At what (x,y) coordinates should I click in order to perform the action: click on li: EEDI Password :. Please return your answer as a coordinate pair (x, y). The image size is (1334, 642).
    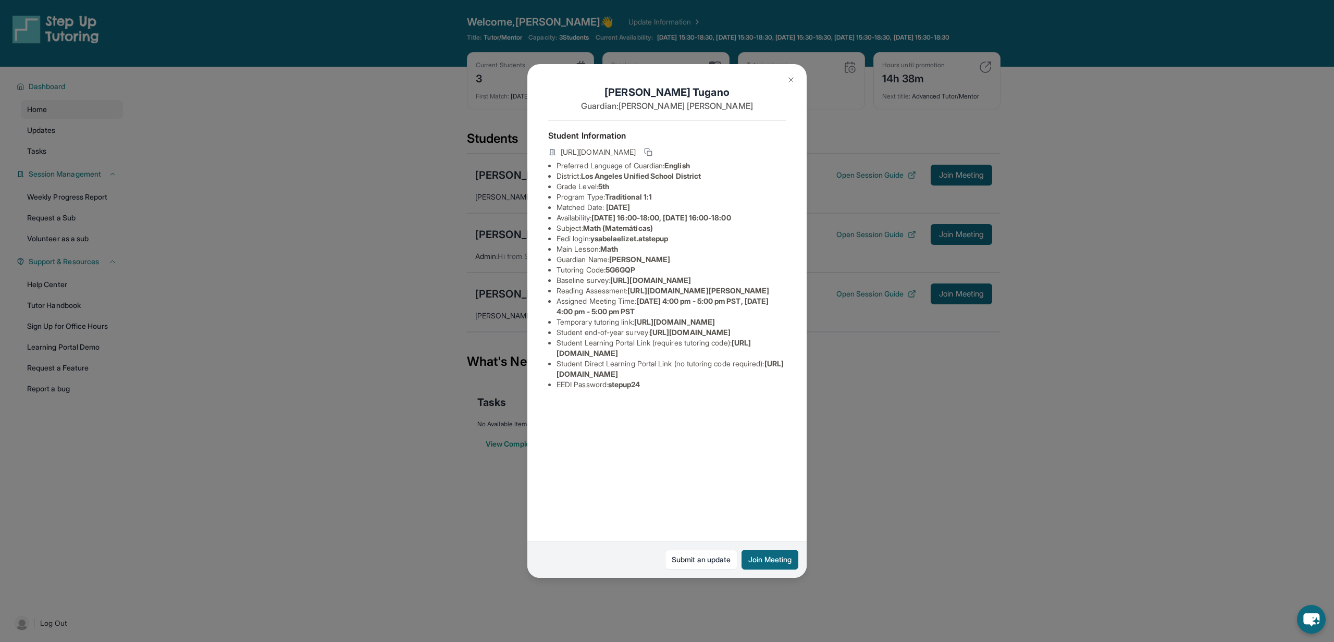
    Looking at the image, I should click on (671, 385).